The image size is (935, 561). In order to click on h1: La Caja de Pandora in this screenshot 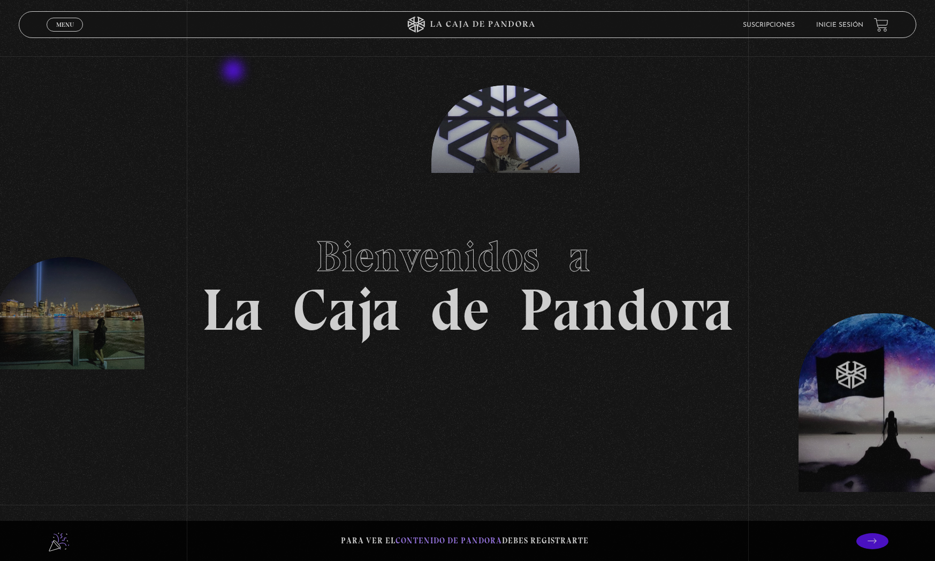, I will do `click(467, 280)`.